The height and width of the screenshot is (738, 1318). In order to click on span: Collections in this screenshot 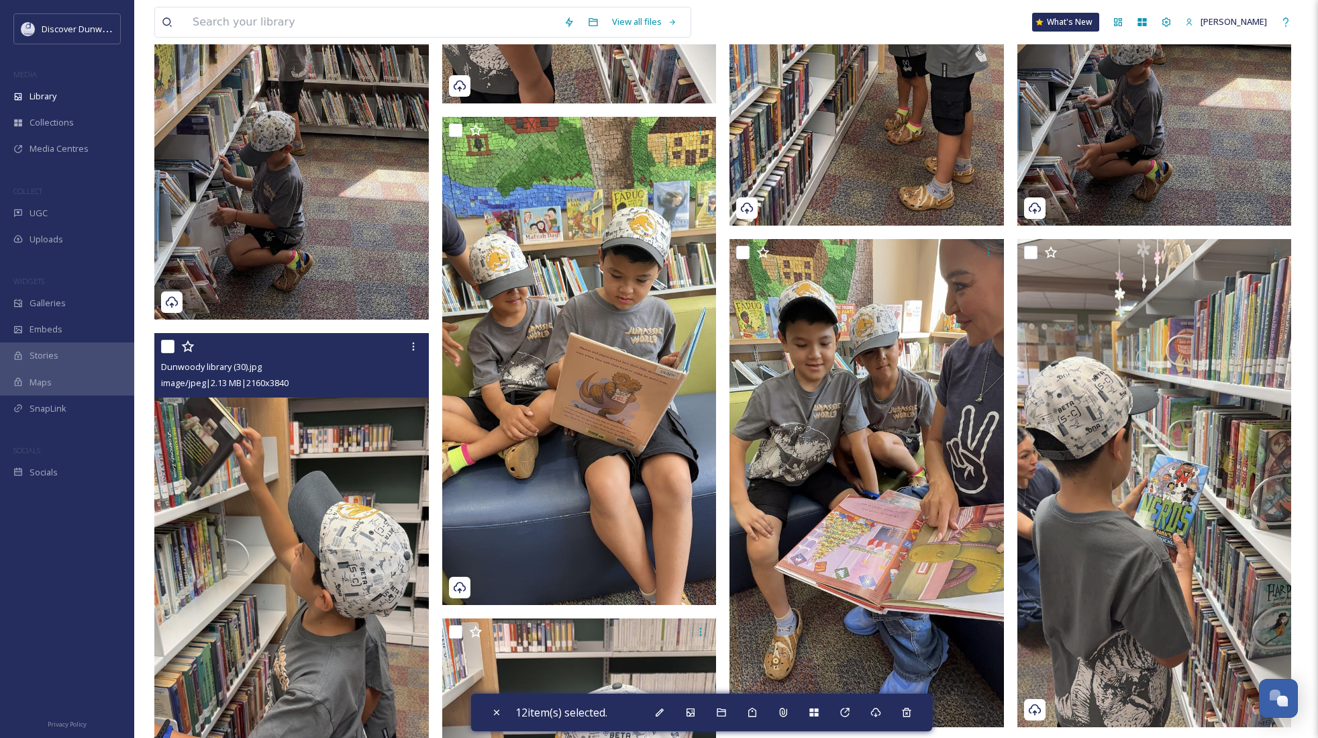, I will do `click(52, 122)`.